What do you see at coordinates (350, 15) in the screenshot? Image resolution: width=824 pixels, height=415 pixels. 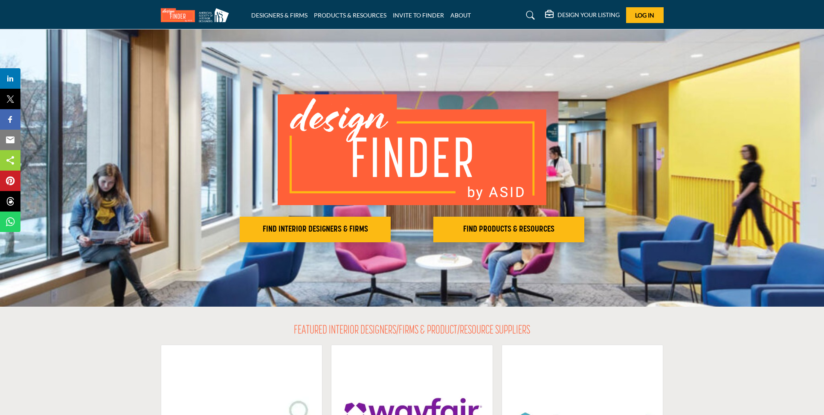 I see `a: PRODUCTS & RESOURCES` at bounding box center [350, 15].